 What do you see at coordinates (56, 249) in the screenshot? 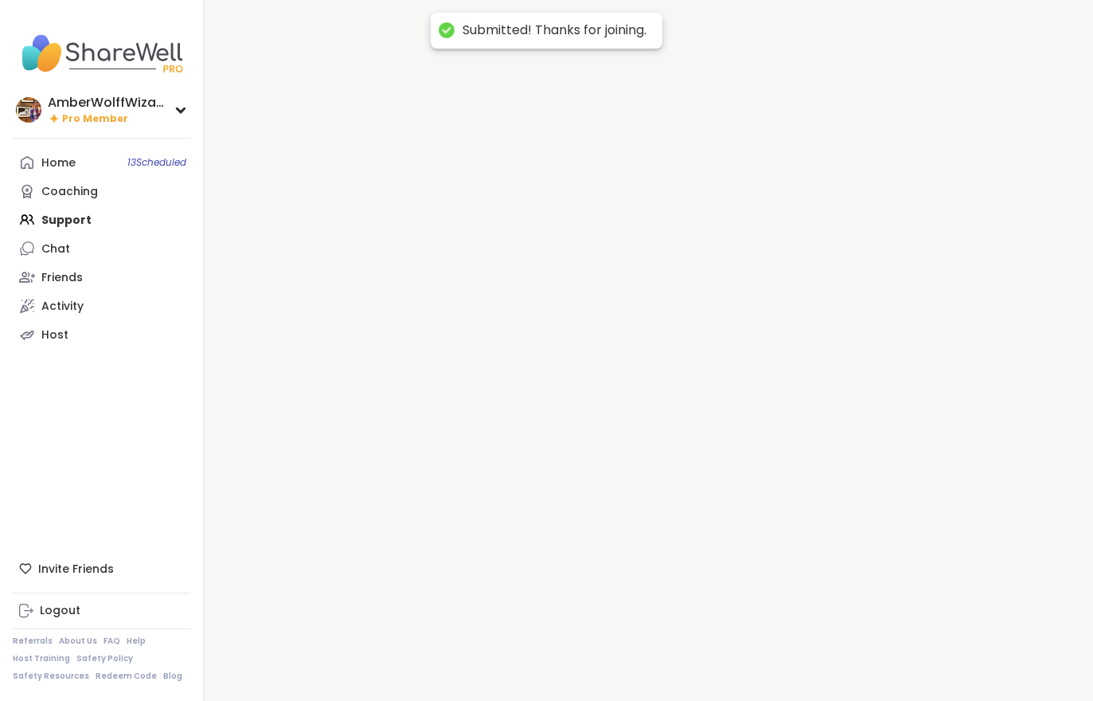
I see `div: Chat` at bounding box center [56, 249].